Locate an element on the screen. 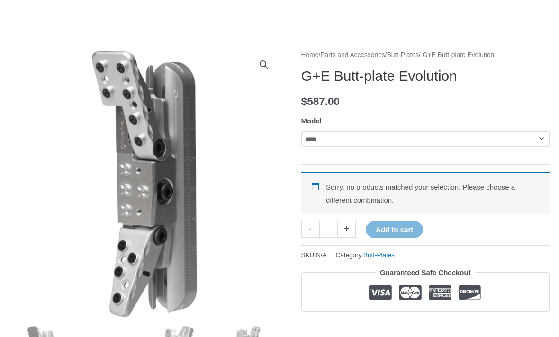 The height and width of the screenshot is (337, 559). bdi: 587.00 is located at coordinates (320, 101).